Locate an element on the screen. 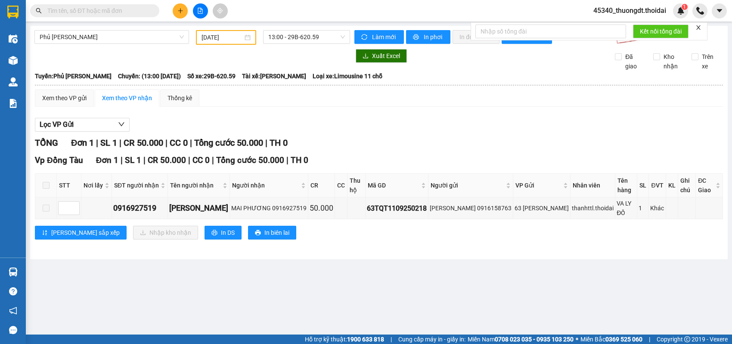  span: TỔNG is located at coordinates (46, 143).